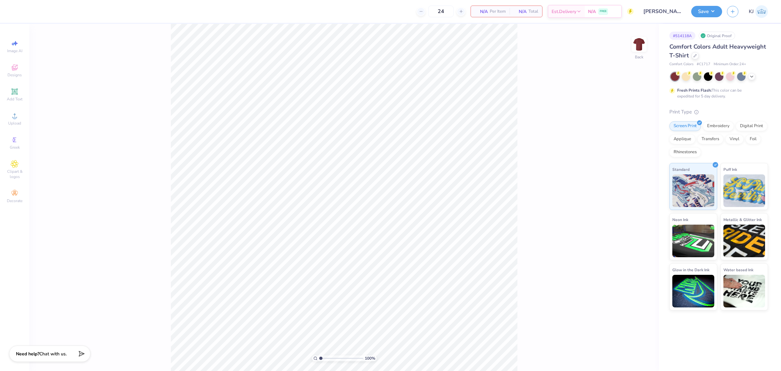 This screenshot has width=781, height=371. What do you see at coordinates (735, 139) in the screenshot?
I see `div: Vinyl` at bounding box center [735, 139].